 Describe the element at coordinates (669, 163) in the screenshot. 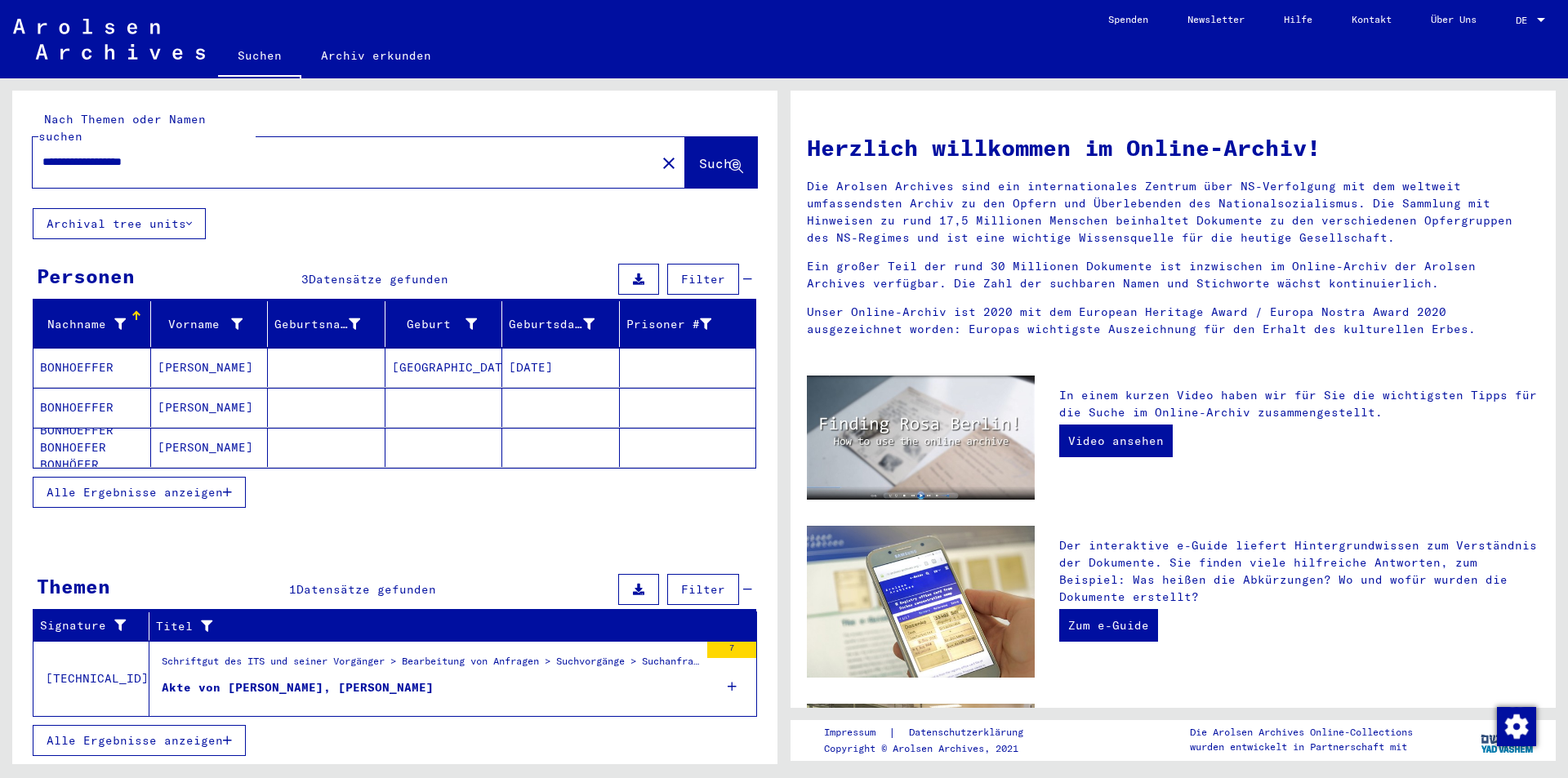

I see `button: Clear` at that location.